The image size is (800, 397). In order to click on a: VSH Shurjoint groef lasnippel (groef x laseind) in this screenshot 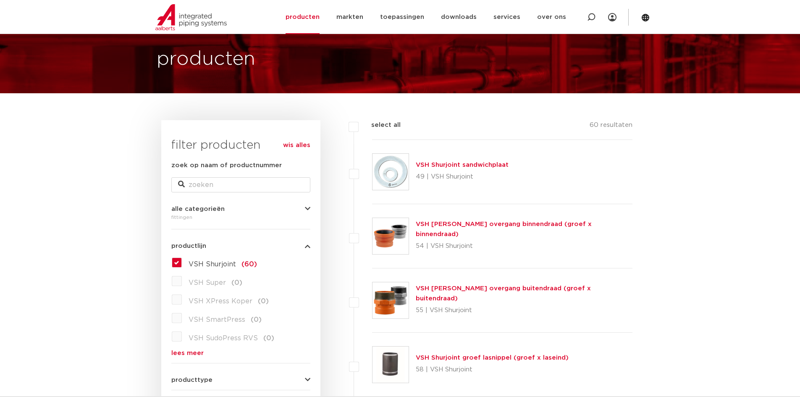, I will do `click(492, 357)`.